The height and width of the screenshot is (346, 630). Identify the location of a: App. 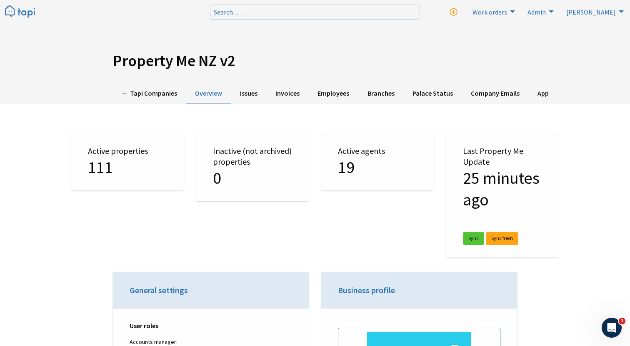
(543, 94).